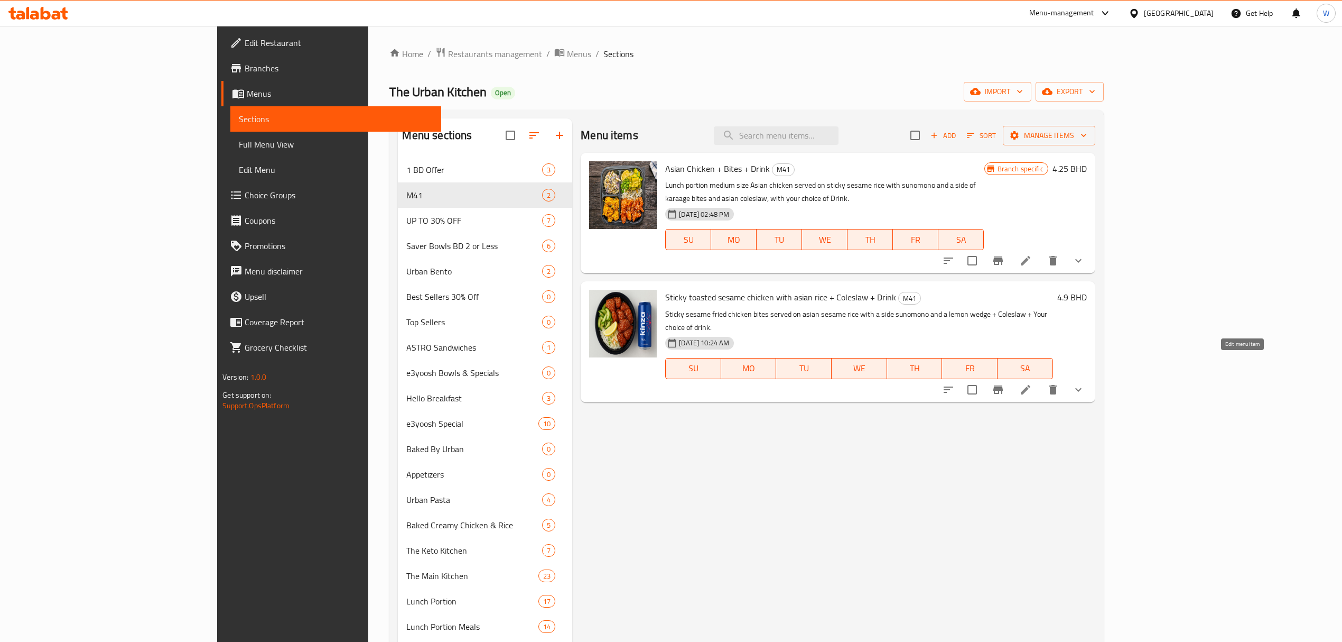 Image resolution: width=1342 pixels, height=642 pixels. I want to click on div: Baked Creamy Chicken & Rice, so click(474, 525).